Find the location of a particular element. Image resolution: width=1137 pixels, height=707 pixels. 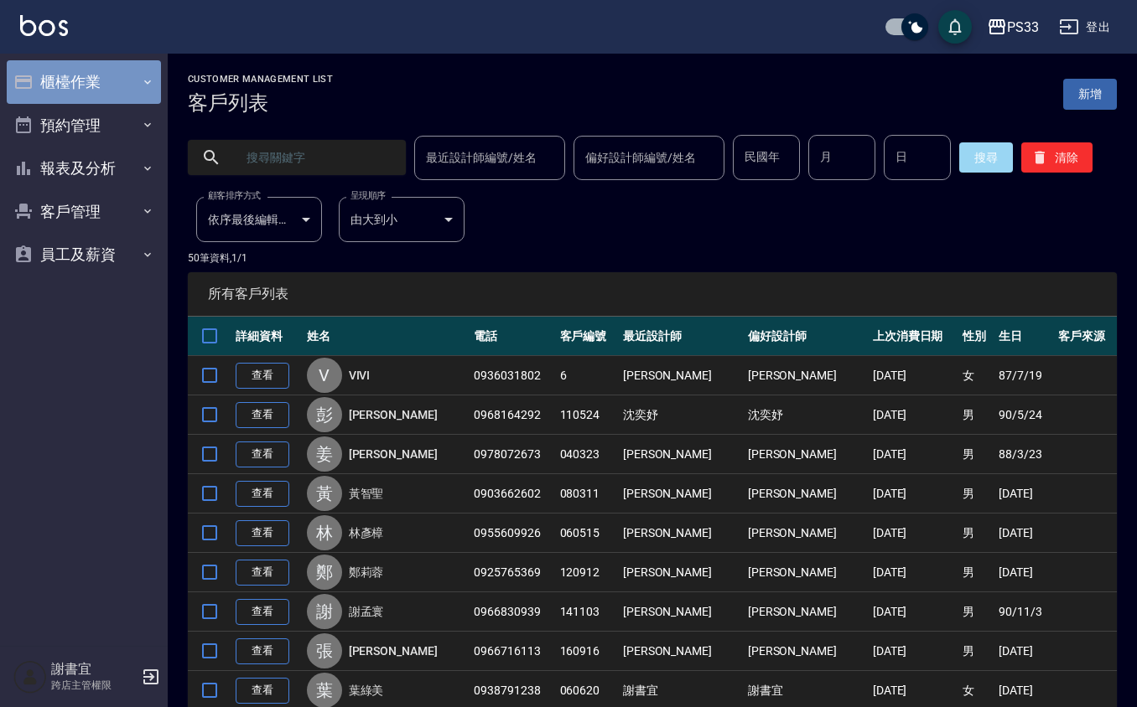

td: 0966716113 is located at coordinates (512, 651).